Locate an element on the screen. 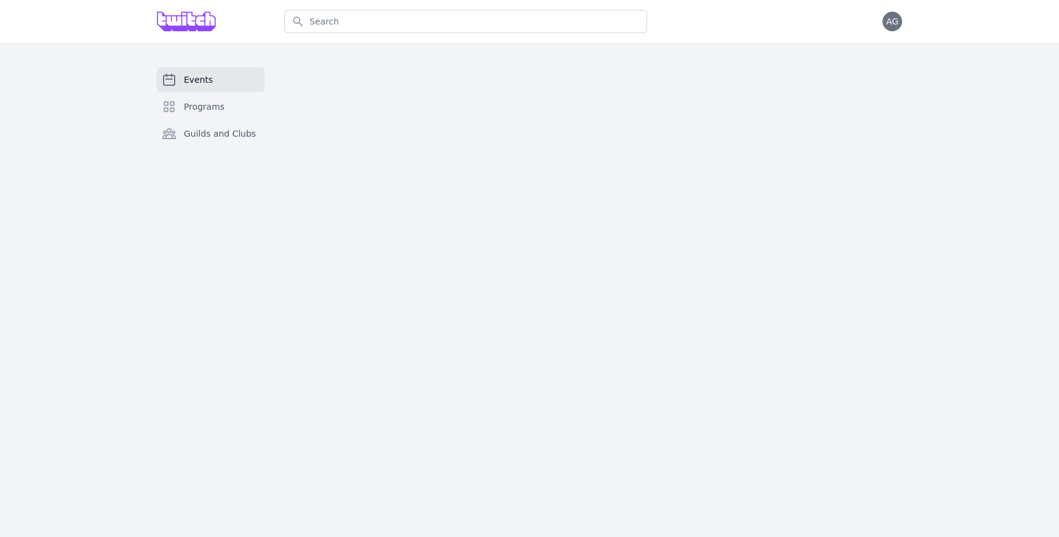  span: Programs is located at coordinates (204, 107).